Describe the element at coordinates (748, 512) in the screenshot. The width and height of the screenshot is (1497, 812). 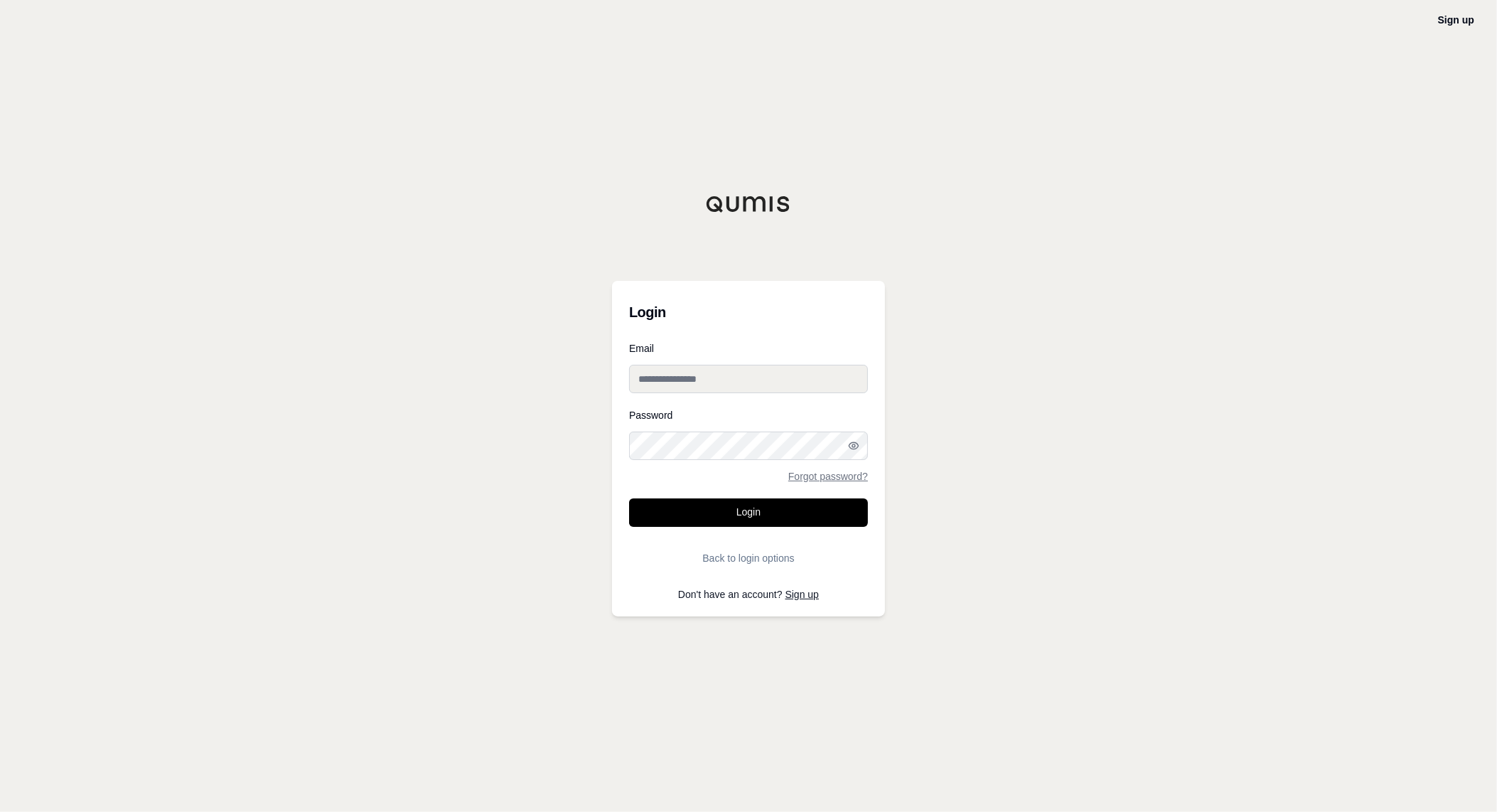
I see `button: Login` at that location.